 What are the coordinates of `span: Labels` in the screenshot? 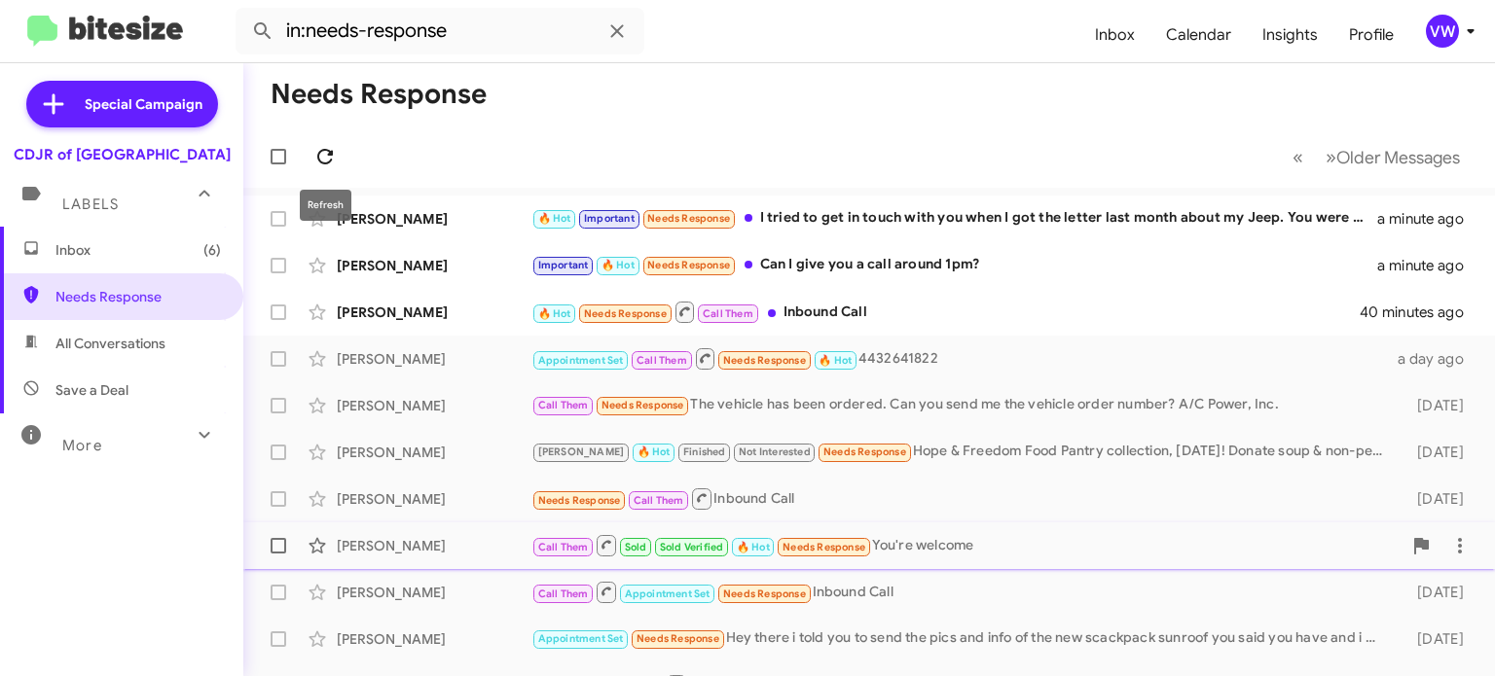 It's located at (90, 204).